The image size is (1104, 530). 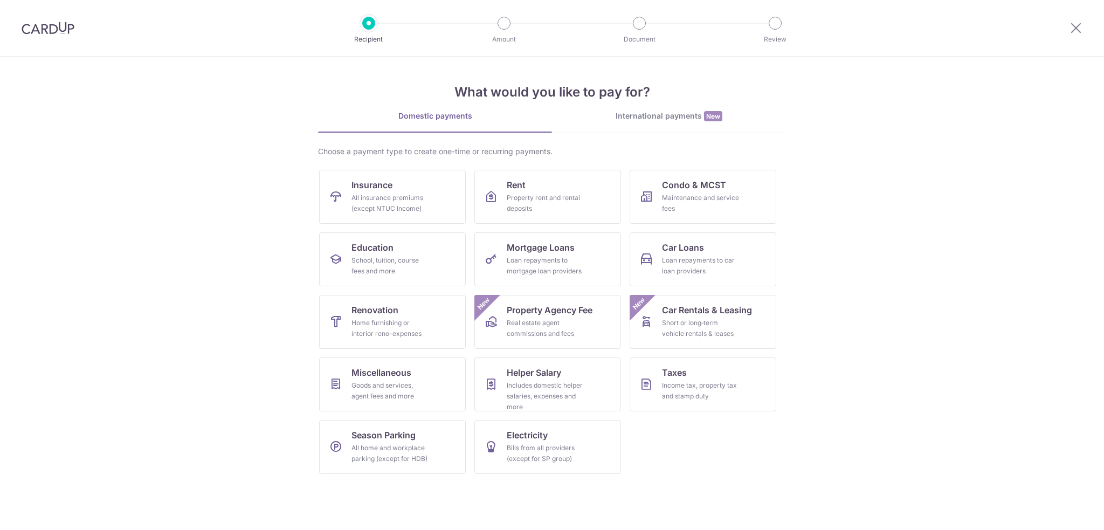 I want to click on a: Mortgage LoansLoan repayments to mortgage loan providers, so click(x=548, y=259).